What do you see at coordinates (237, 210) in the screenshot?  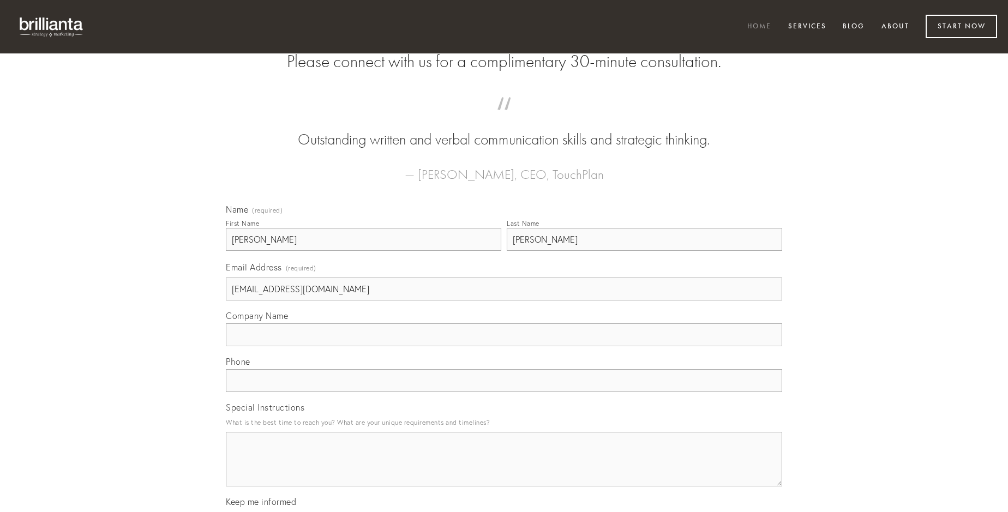 I see `span: Name` at bounding box center [237, 210].